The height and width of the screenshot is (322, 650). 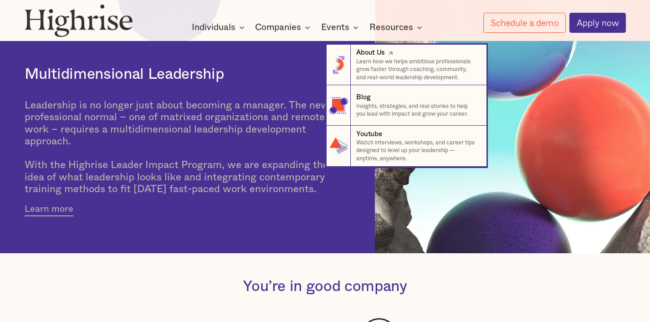 What do you see at coordinates (417, 70) in the screenshot?
I see `p: Learn how we helps ambitious professionals grow faster through coaching, community, and real-worl...` at bounding box center [417, 70].